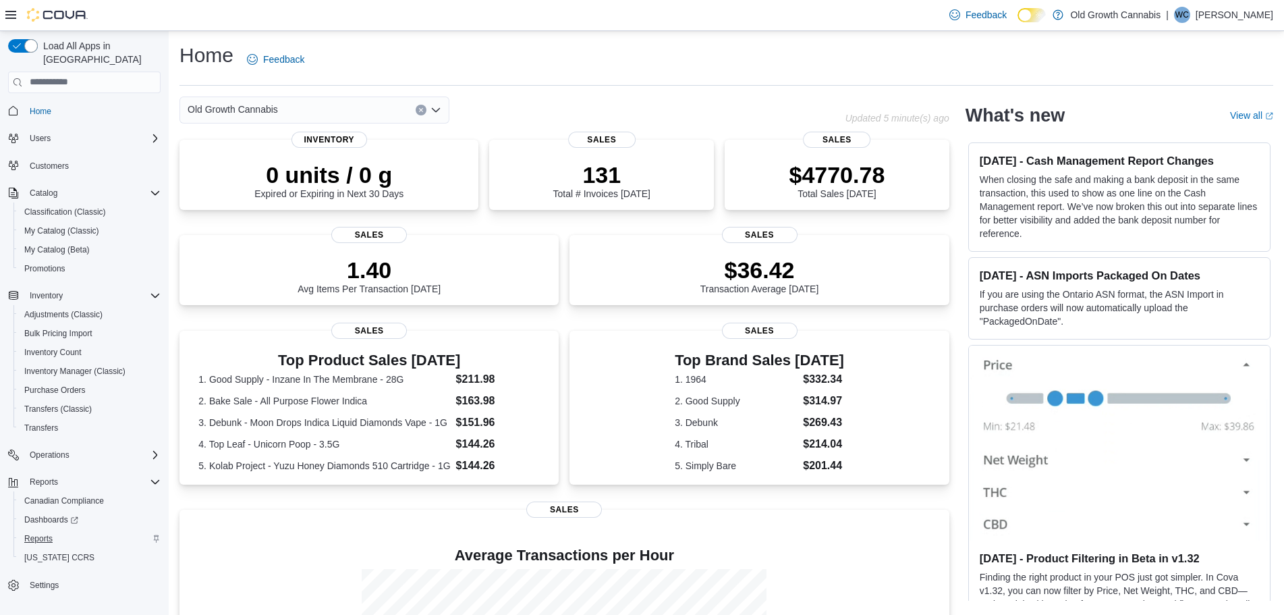 The image size is (1284, 615). I want to click on span: Dashboards, so click(51, 520).